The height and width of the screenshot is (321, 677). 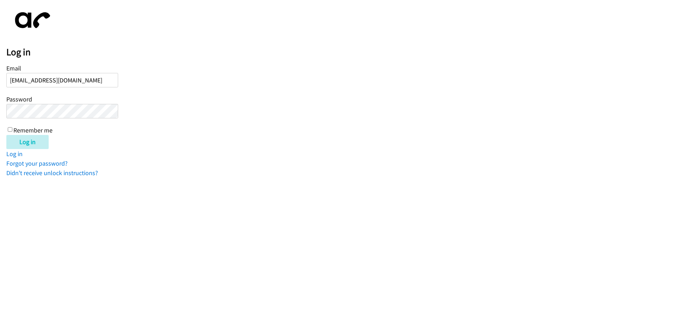 I want to click on a: Log in, so click(x=14, y=154).